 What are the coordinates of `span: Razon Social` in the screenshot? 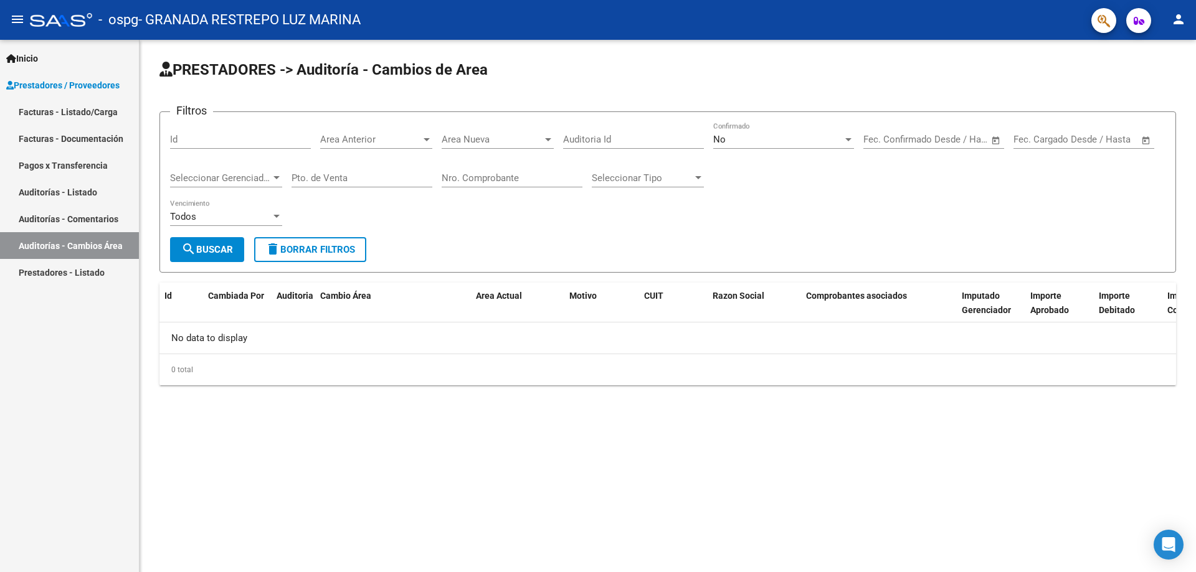 It's located at (738, 296).